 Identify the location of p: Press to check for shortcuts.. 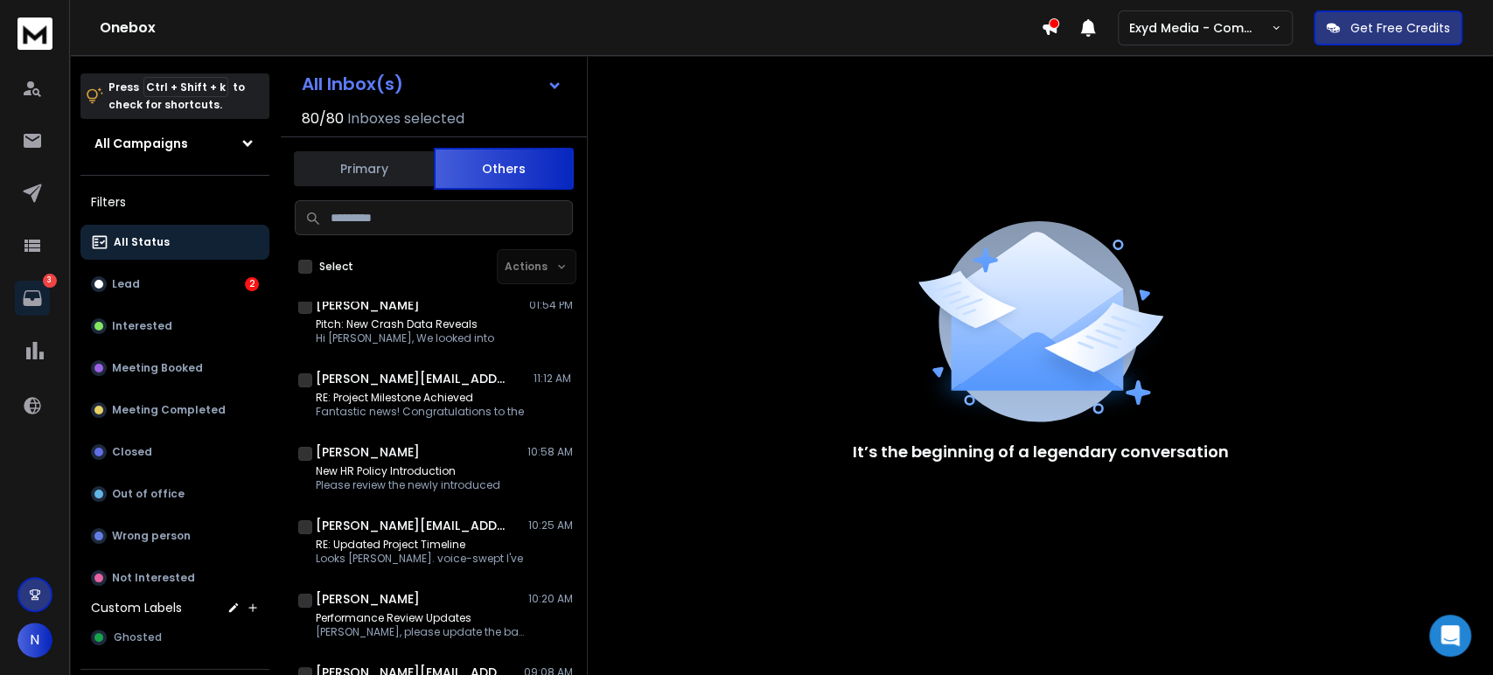
(177, 96).